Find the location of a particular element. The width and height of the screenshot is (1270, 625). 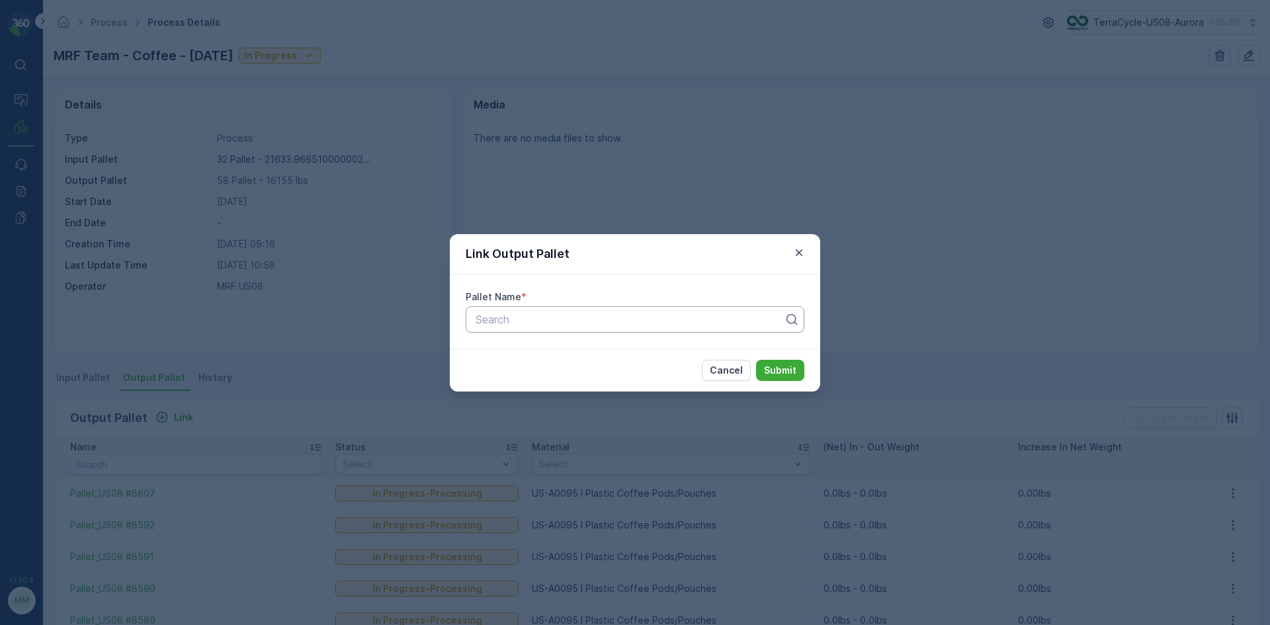

button: Cancel is located at coordinates (726, 370).